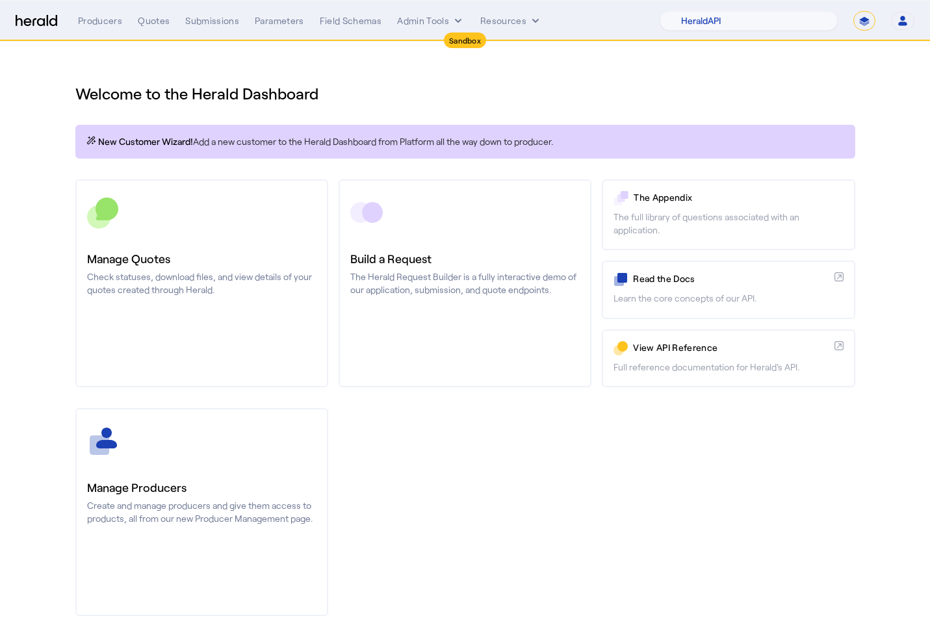 This screenshot has width=930, height=644. Describe the element at coordinates (146, 142) in the screenshot. I see `span: New Customer Wizard!` at that location.